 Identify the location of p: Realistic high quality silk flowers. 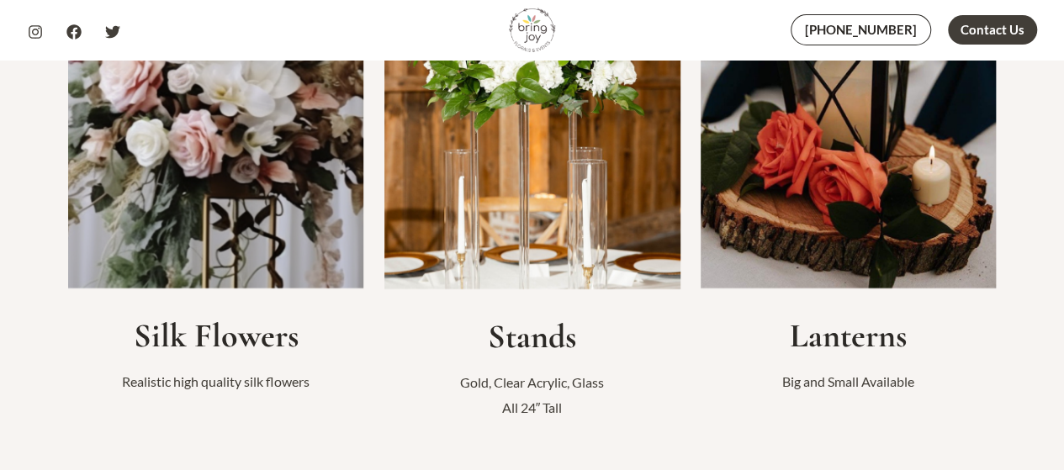
(216, 382).